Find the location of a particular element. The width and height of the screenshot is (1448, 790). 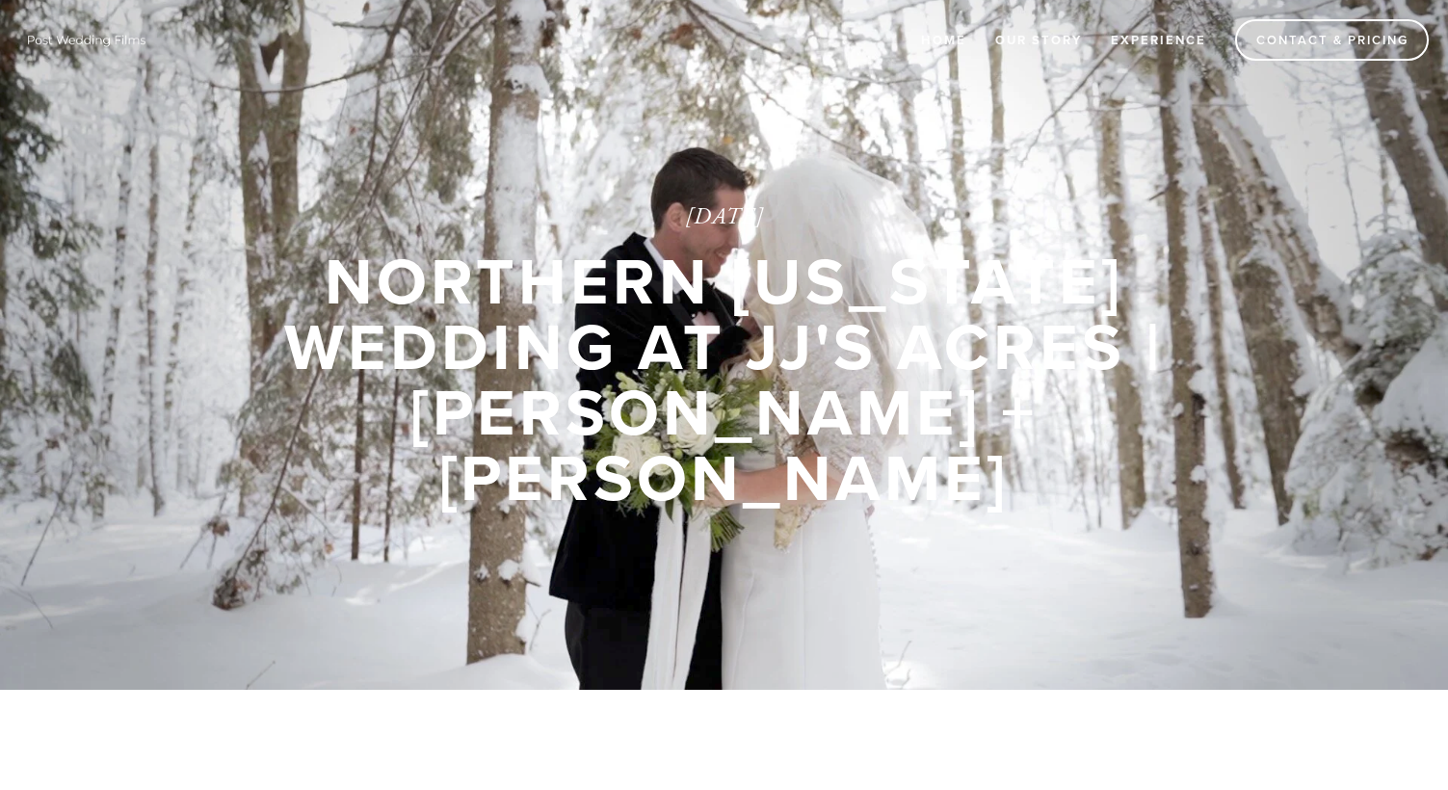

a: Our Story is located at coordinates (1039, 39).